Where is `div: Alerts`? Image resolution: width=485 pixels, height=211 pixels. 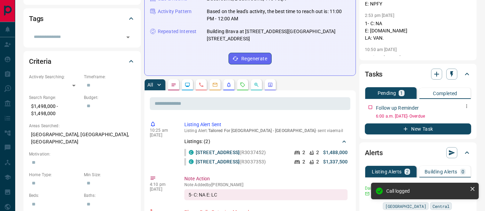
div: Alerts is located at coordinates (418, 153).